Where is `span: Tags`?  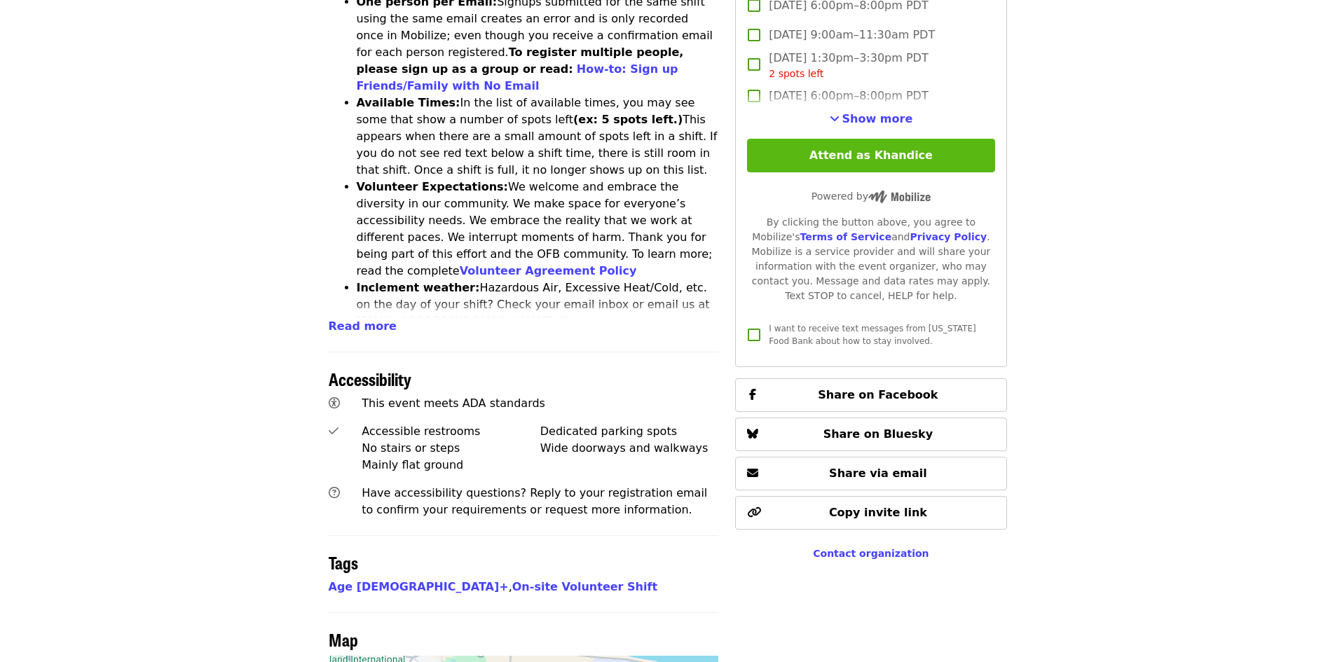 span: Tags is located at coordinates (343, 562).